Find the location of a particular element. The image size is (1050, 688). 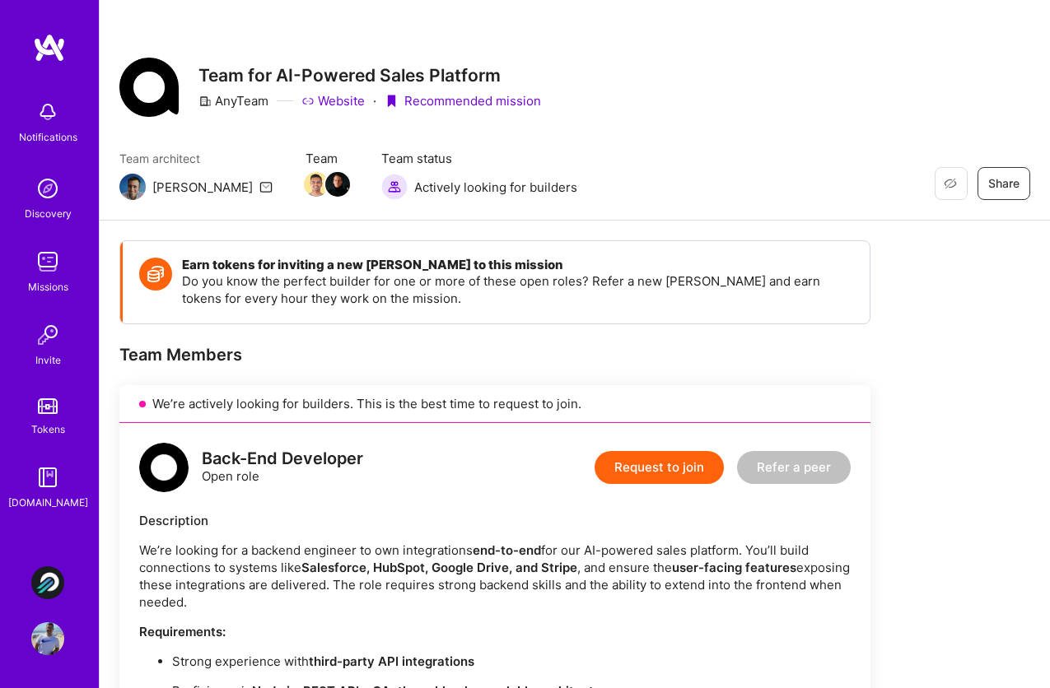

div: Tokens is located at coordinates (48, 429).